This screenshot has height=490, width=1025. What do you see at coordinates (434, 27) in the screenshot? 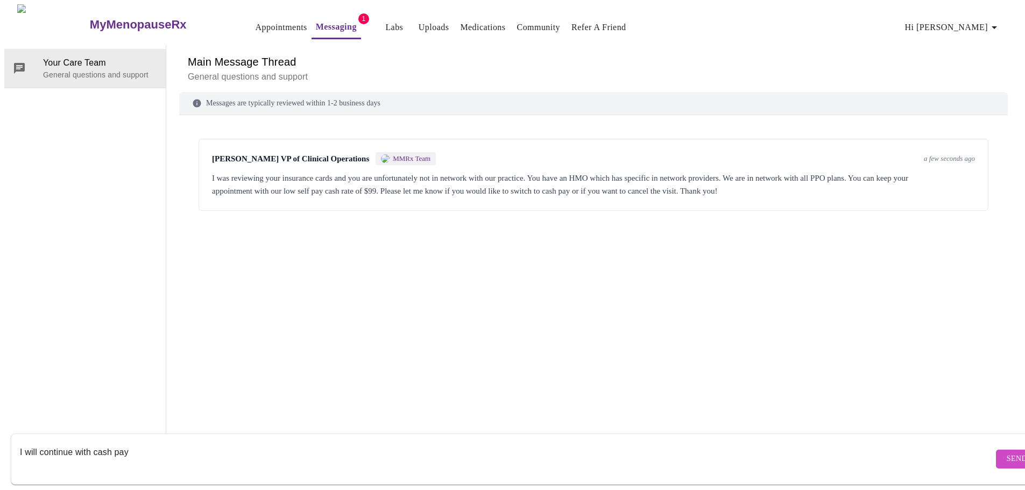
I see `a: Uploads` at bounding box center [434, 27].